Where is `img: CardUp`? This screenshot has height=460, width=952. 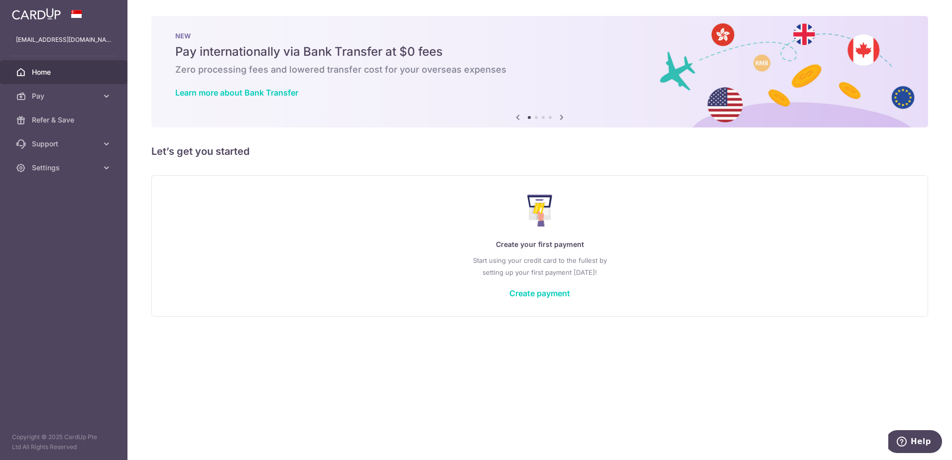 img: CardUp is located at coordinates (36, 14).